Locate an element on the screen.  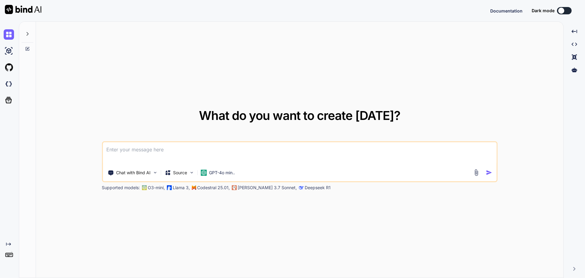
p: Source is located at coordinates (180, 172).